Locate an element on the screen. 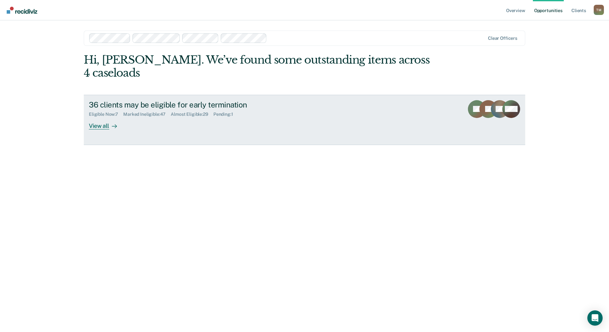 Image resolution: width=609 pixels, height=332 pixels. button: Profile dropdown button is located at coordinates (598, 10).